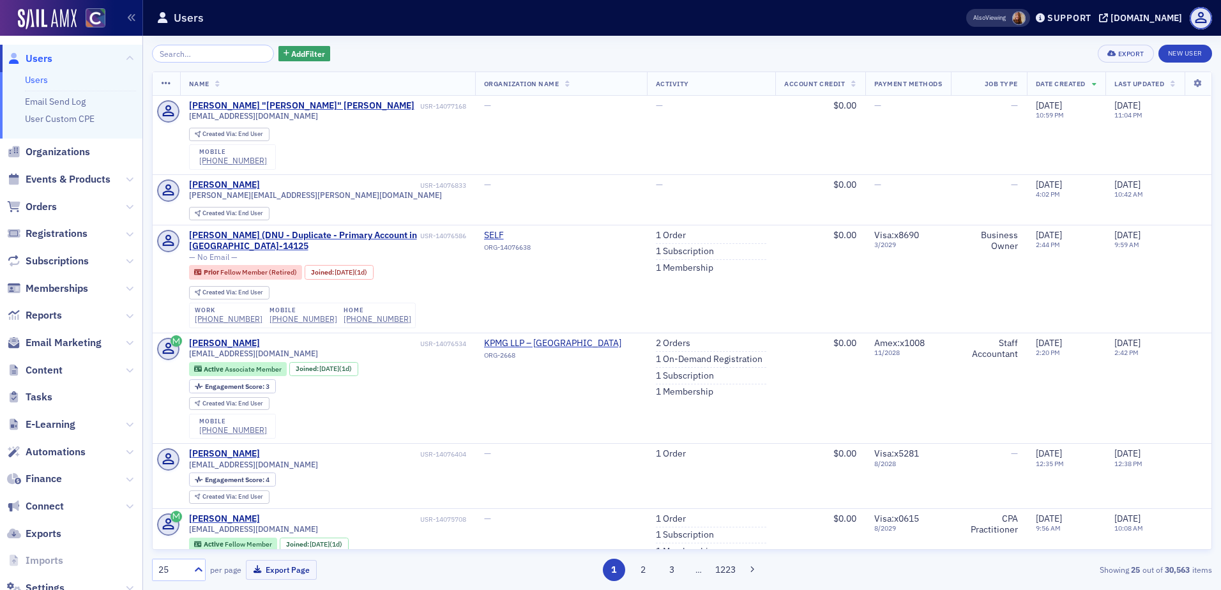 This screenshot has height=590, width=1221. I want to click on input: Search…, so click(213, 54).